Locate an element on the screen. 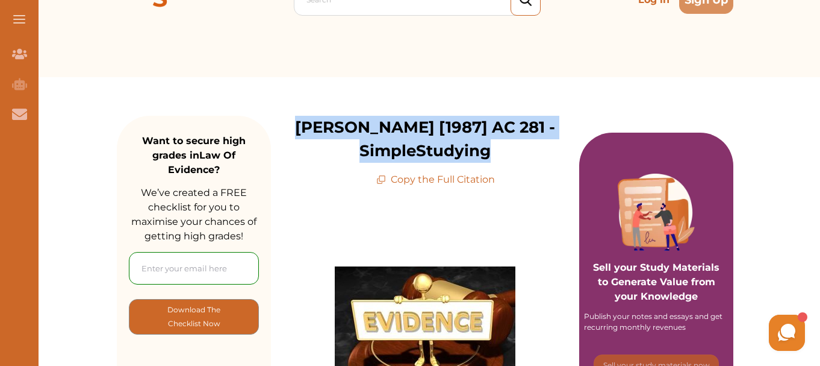 The image size is (820, 366). p: Sell your Study Materials to Generate Value from your Knowledge is located at coordinates (656, 265).